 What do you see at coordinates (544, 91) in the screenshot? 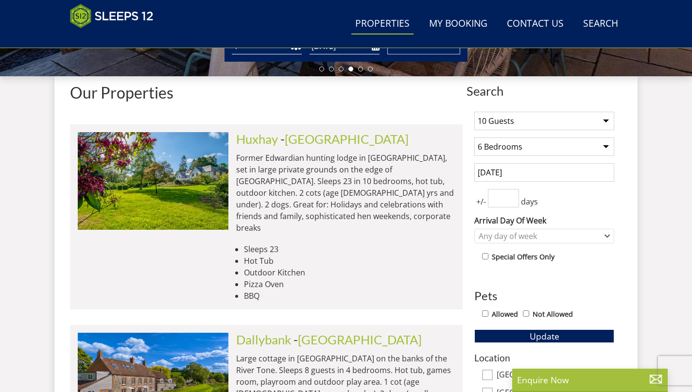
I see `span: Search` at bounding box center [544, 91].